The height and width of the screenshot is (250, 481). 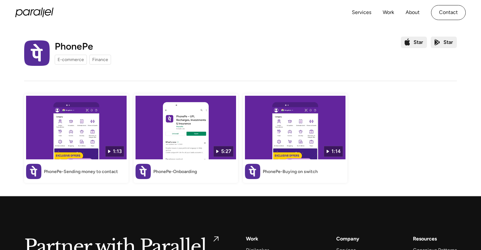 What do you see at coordinates (348, 239) in the screenshot?
I see `a: Company` at bounding box center [348, 239].